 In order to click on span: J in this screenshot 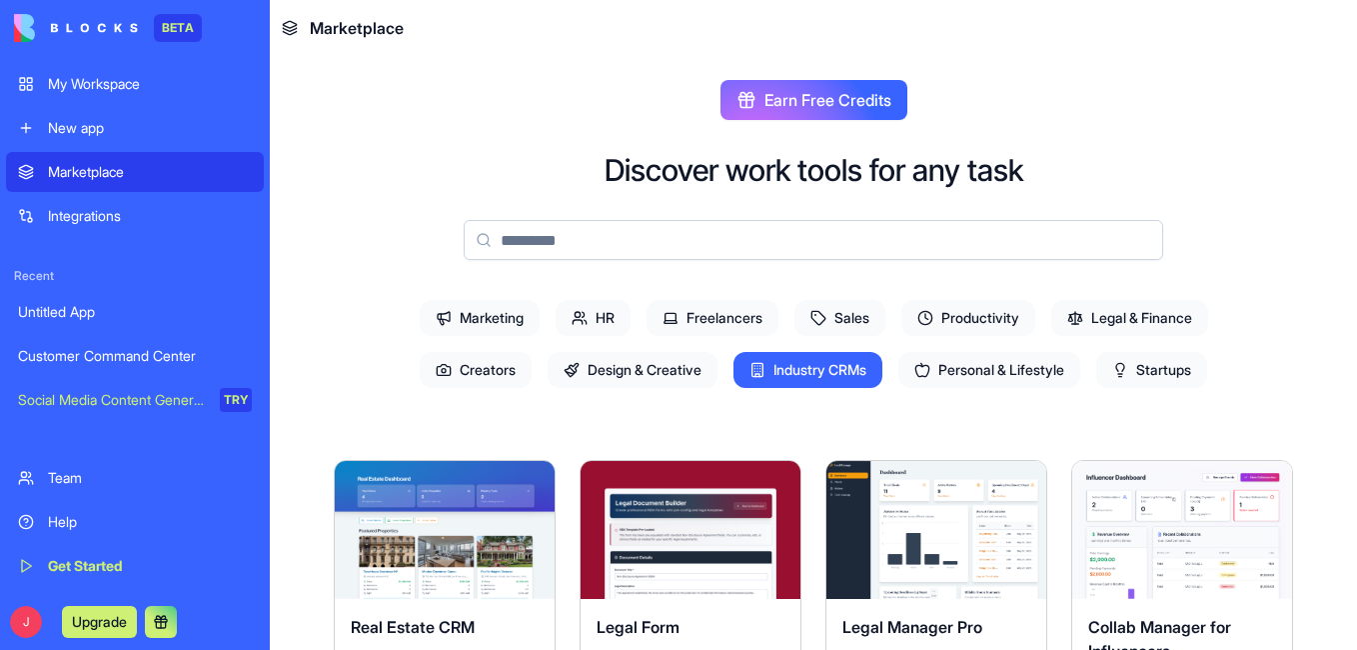, I will do `click(26, 622)`.